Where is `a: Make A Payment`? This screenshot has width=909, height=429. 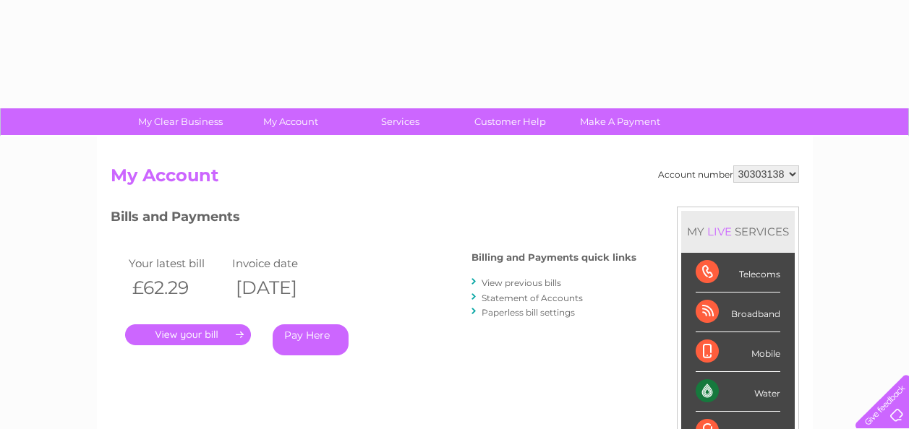 a: Make A Payment is located at coordinates (619, 121).